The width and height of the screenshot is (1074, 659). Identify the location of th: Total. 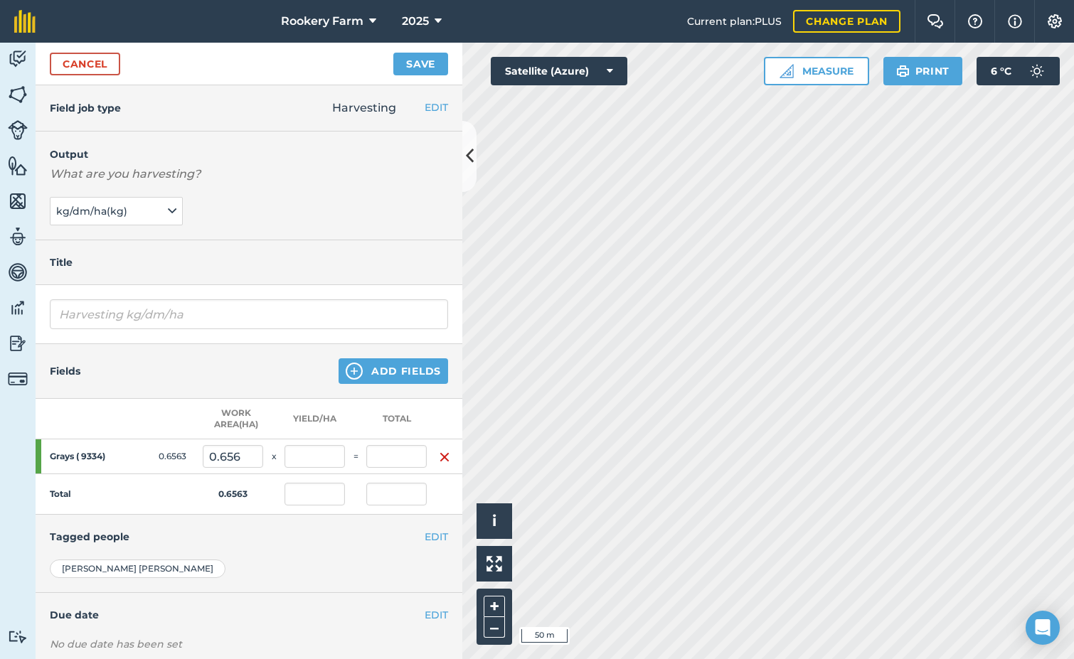
(396, 419).